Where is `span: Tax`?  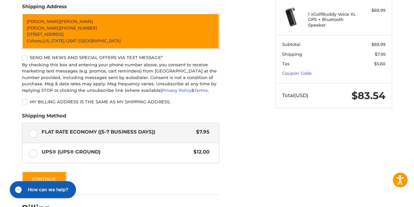
span: Tax is located at coordinates (286, 64).